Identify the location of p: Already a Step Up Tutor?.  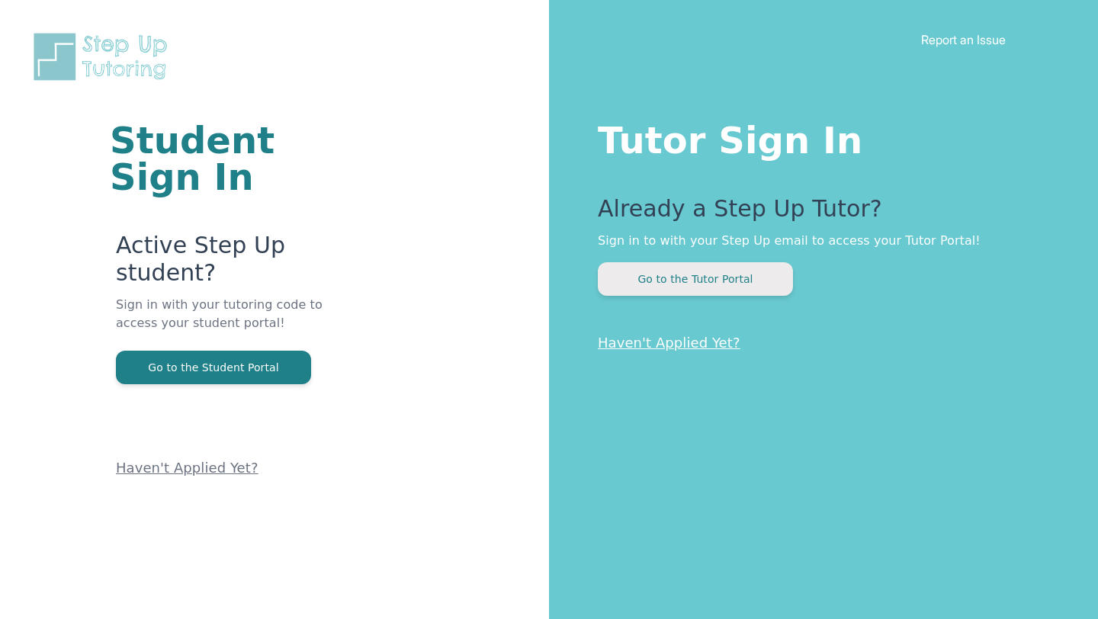
(817, 213).